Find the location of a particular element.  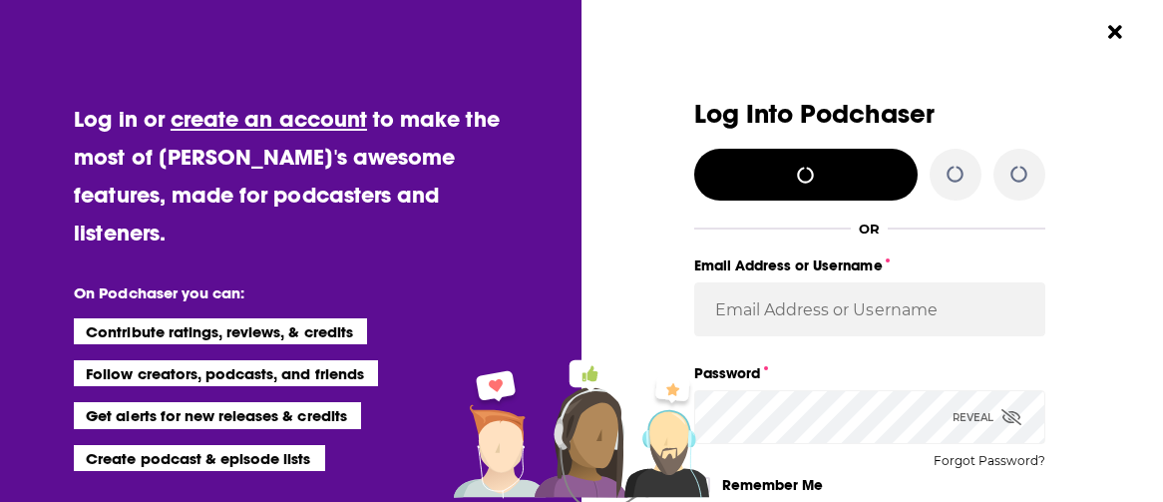

div: OR is located at coordinates (869, 228).